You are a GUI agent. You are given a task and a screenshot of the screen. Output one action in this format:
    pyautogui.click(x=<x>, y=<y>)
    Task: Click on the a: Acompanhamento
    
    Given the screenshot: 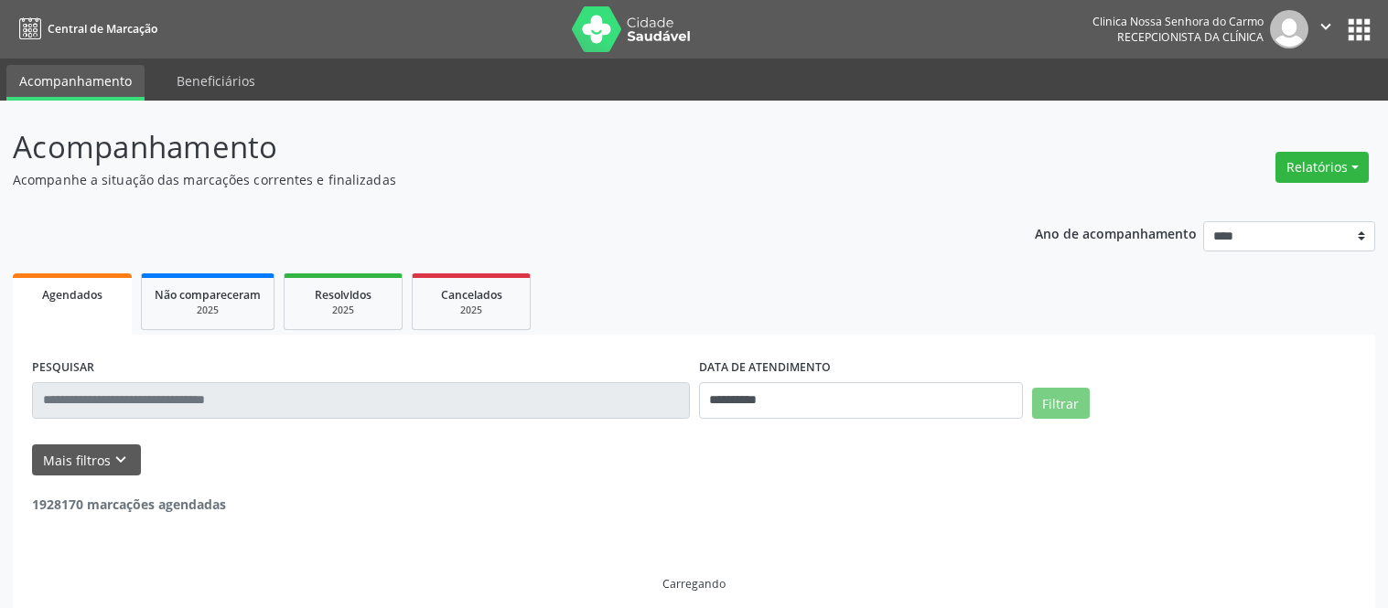 What is the action you would take?
    pyautogui.click(x=75, y=82)
    